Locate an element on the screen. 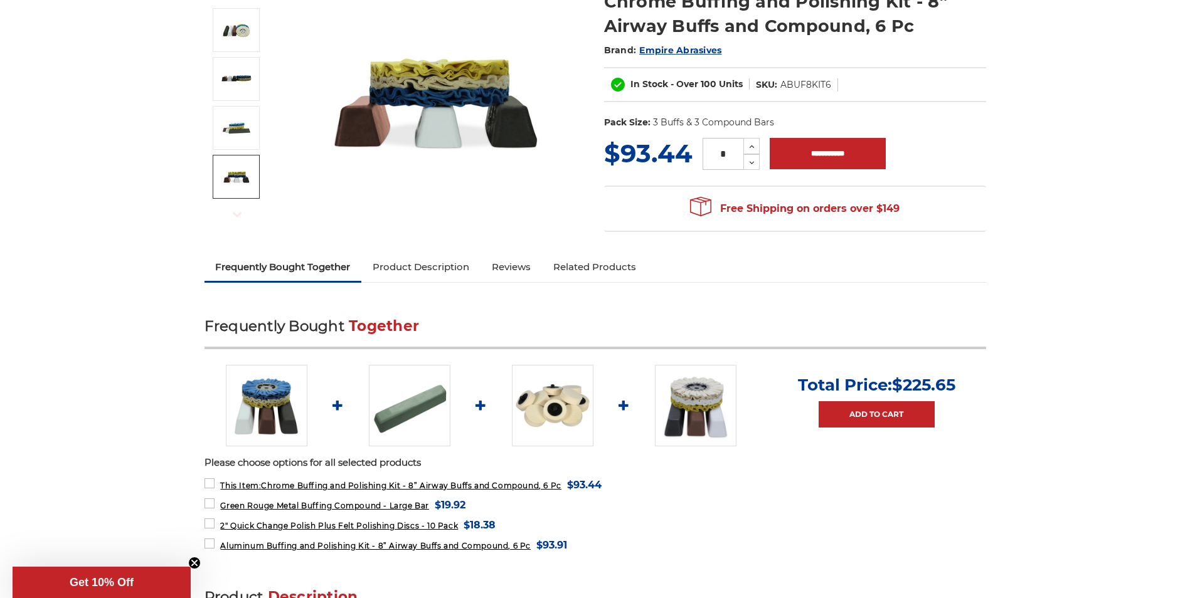 The image size is (1190, 598). span: Brand: is located at coordinates (620, 50).